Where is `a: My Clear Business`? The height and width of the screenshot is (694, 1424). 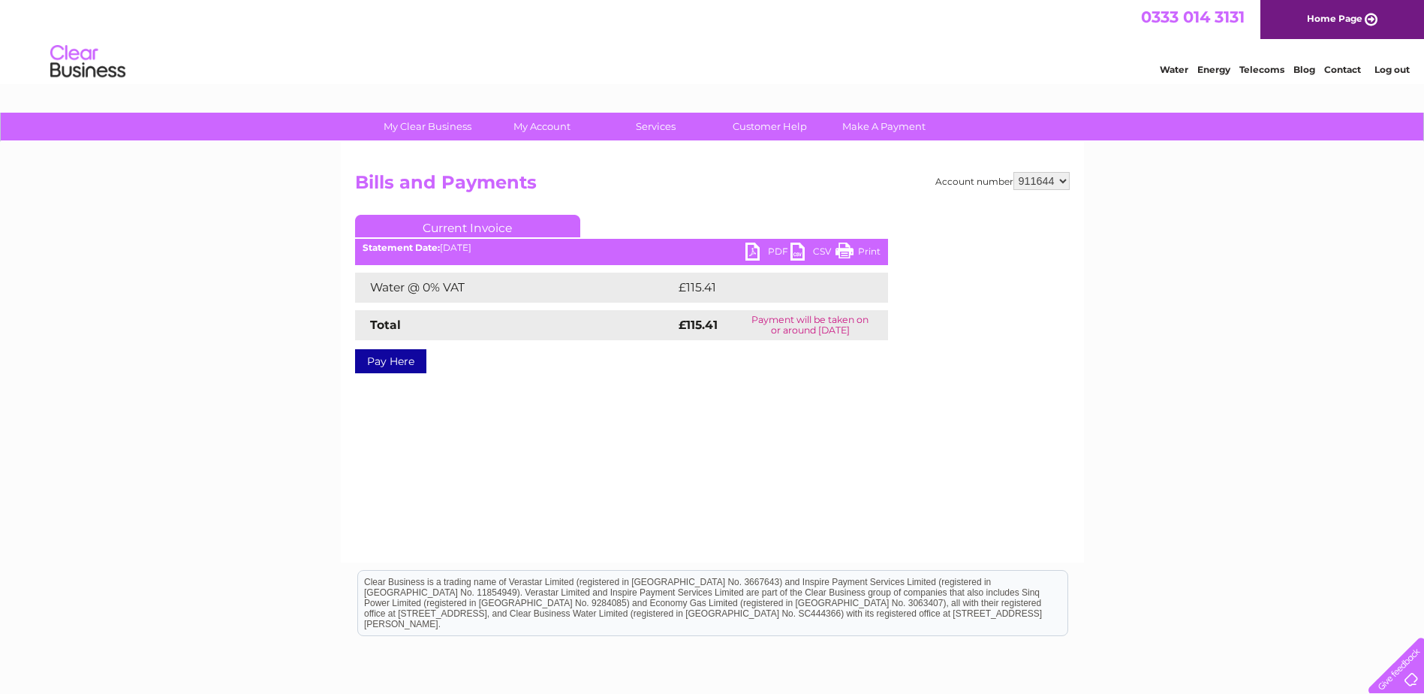
a: My Clear Business is located at coordinates (427, 126).